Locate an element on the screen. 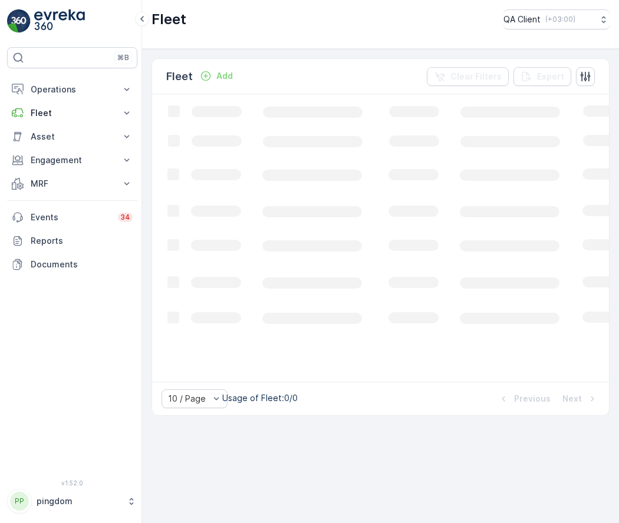  button: Export is located at coordinates (542, 77).